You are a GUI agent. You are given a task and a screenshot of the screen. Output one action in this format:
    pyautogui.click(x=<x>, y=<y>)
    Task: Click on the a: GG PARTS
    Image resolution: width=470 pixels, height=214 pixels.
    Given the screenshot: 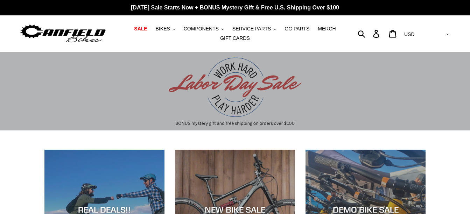 What is the action you would take?
    pyautogui.click(x=297, y=29)
    